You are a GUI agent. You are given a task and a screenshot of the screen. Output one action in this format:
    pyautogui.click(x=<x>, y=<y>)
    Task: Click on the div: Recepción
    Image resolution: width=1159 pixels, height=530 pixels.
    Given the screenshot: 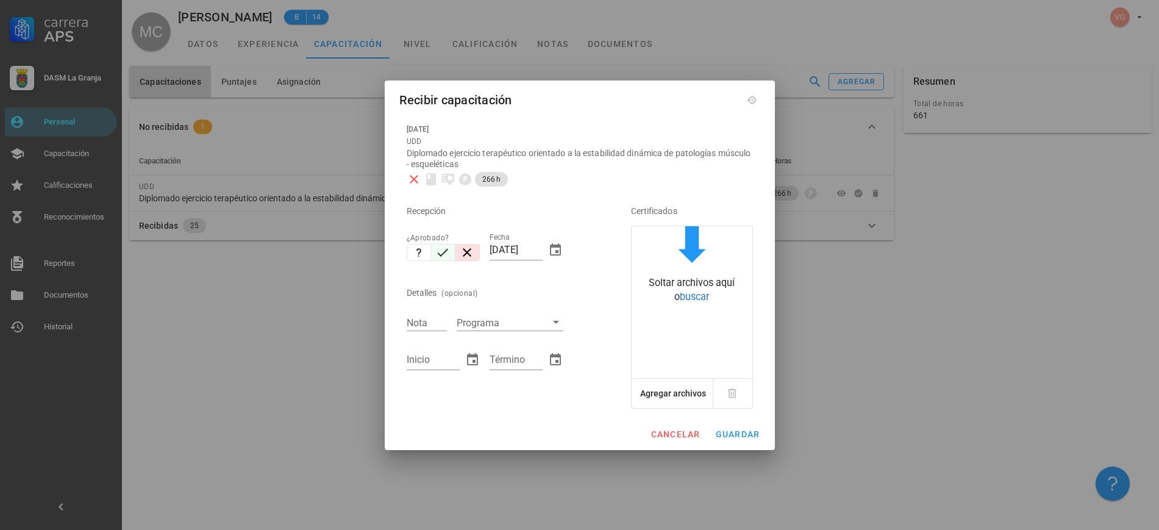 What is the action you would take?
    pyautogui.click(x=502, y=211)
    